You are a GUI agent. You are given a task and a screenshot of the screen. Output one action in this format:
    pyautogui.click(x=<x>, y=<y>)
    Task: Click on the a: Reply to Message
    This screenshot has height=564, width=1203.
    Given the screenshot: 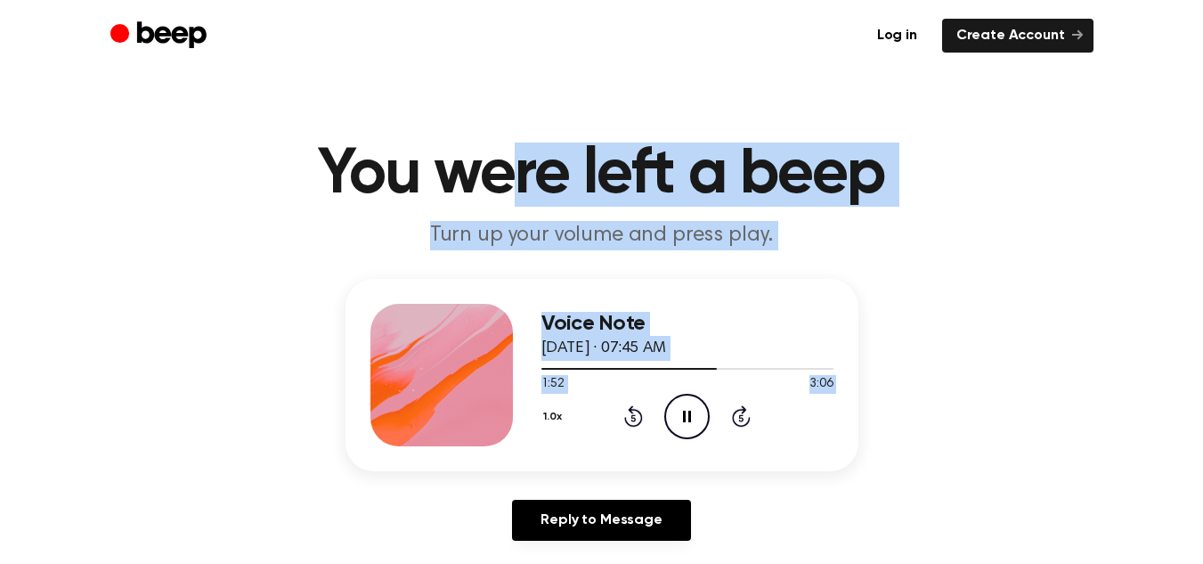 What is the action you would take?
    pyautogui.click(x=601, y=520)
    